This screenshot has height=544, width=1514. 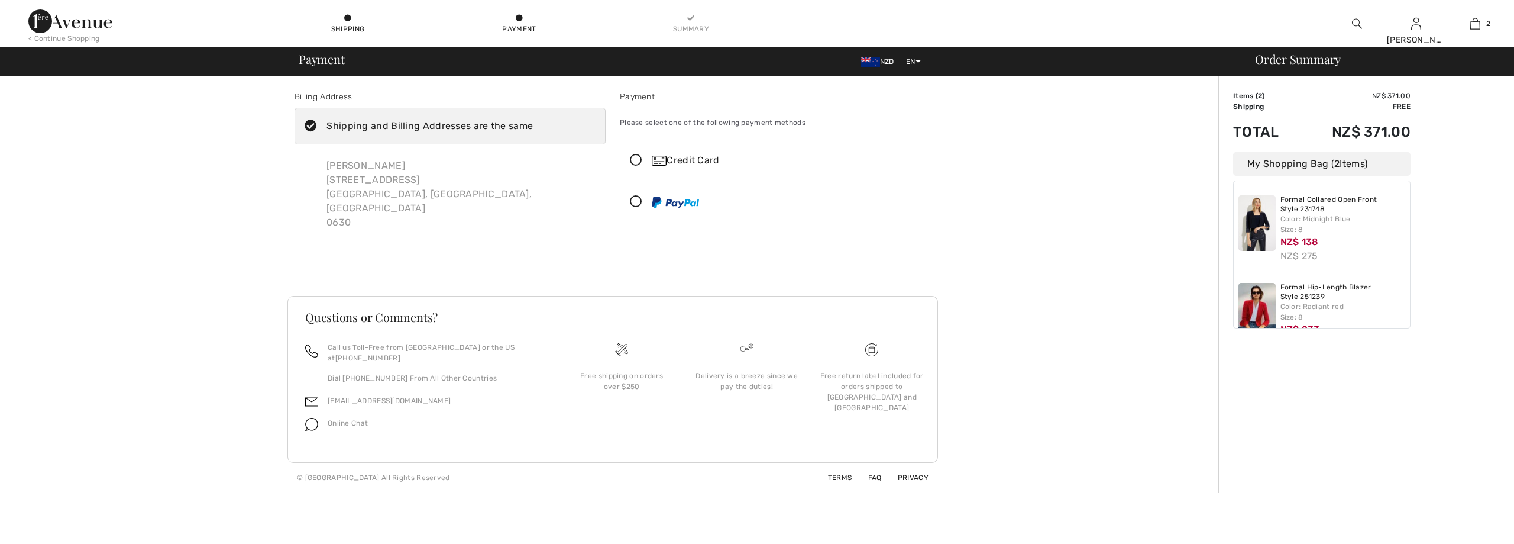 I want to click on td: Shipping, so click(x=1266, y=106).